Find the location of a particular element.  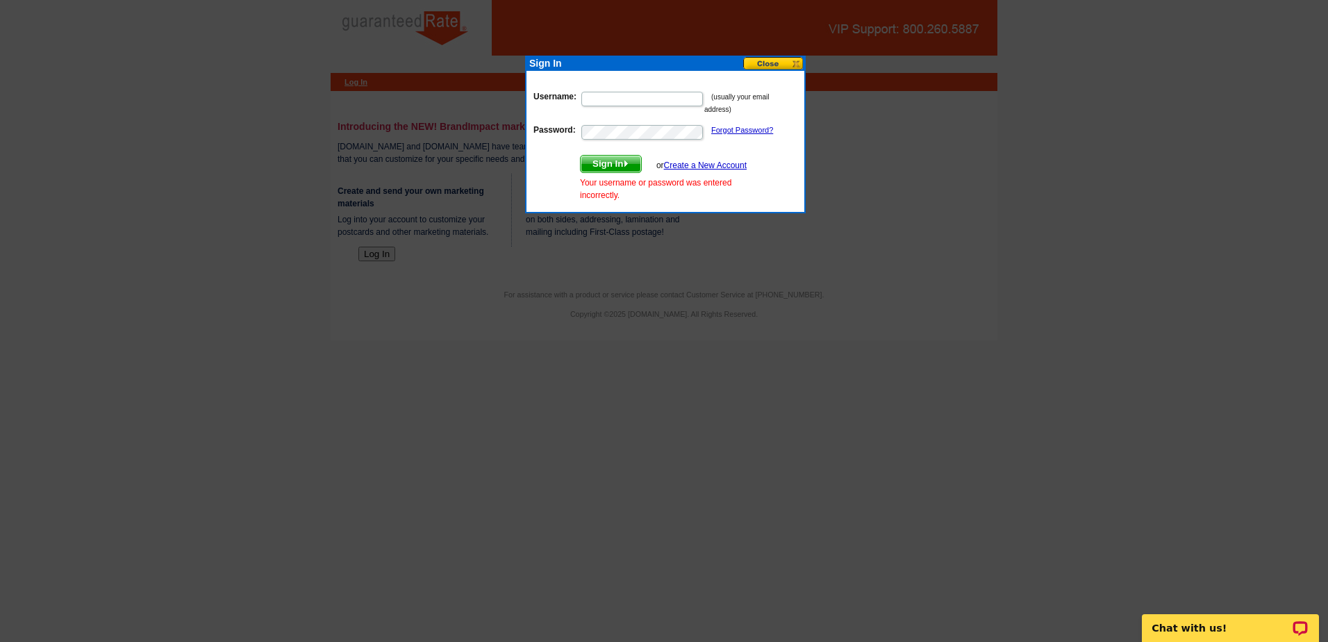

div: Your username or password was entered incorrectly. is located at coordinates (663, 189).